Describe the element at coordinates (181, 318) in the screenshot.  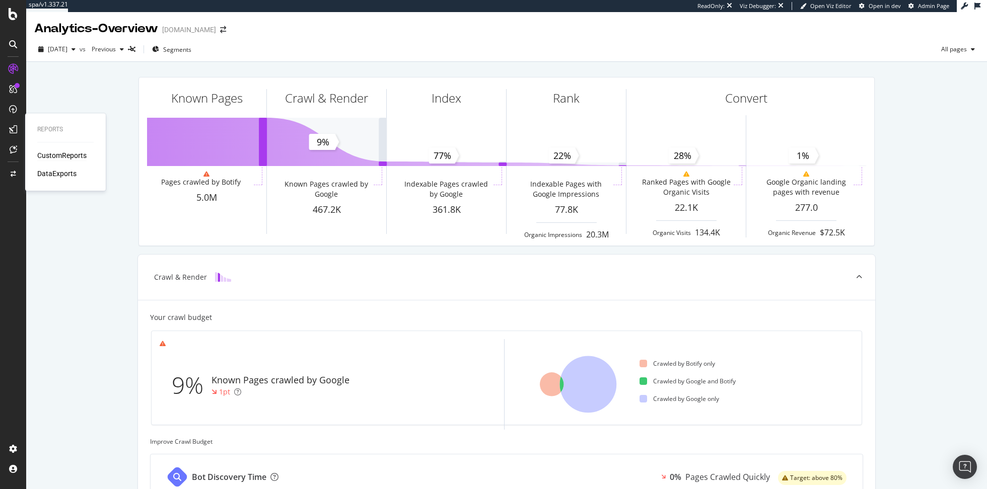
I see `div: Your crawl budget` at that location.